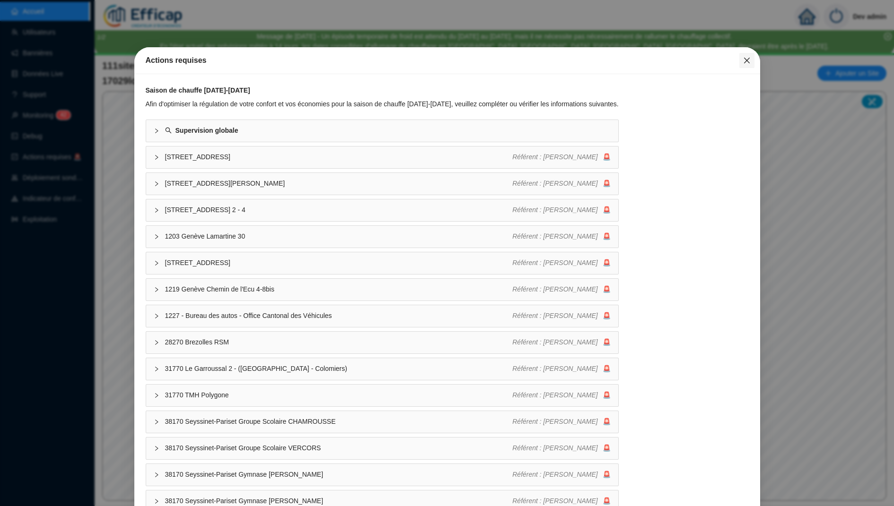 This screenshot has height=506, width=894. I want to click on span: 28270 Brezolles RSM, so click(339, 342).